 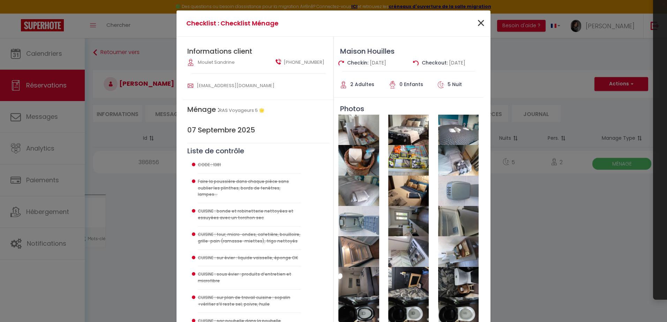 What do you see at coordinates (341, 63) in the screenshot?
I see `img: check in` at bounding box center [341, 63].